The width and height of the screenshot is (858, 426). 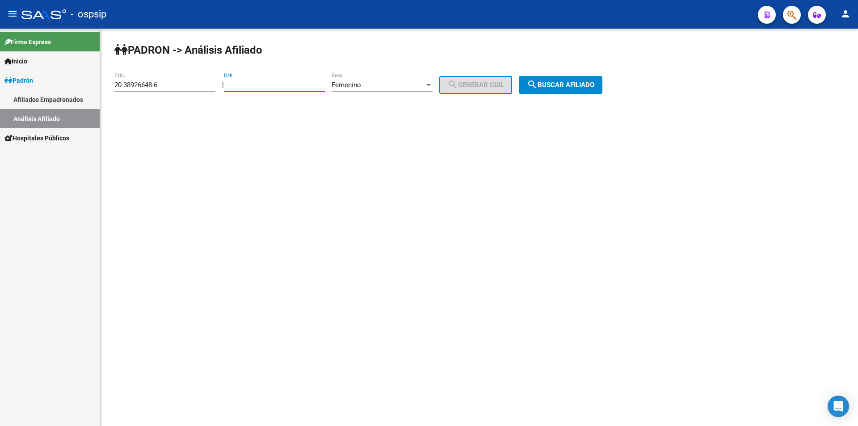 What do you see at coordinates (28, 42) in the screenshot?
I see `span: Firma Express` at bounding box center [28, 42].